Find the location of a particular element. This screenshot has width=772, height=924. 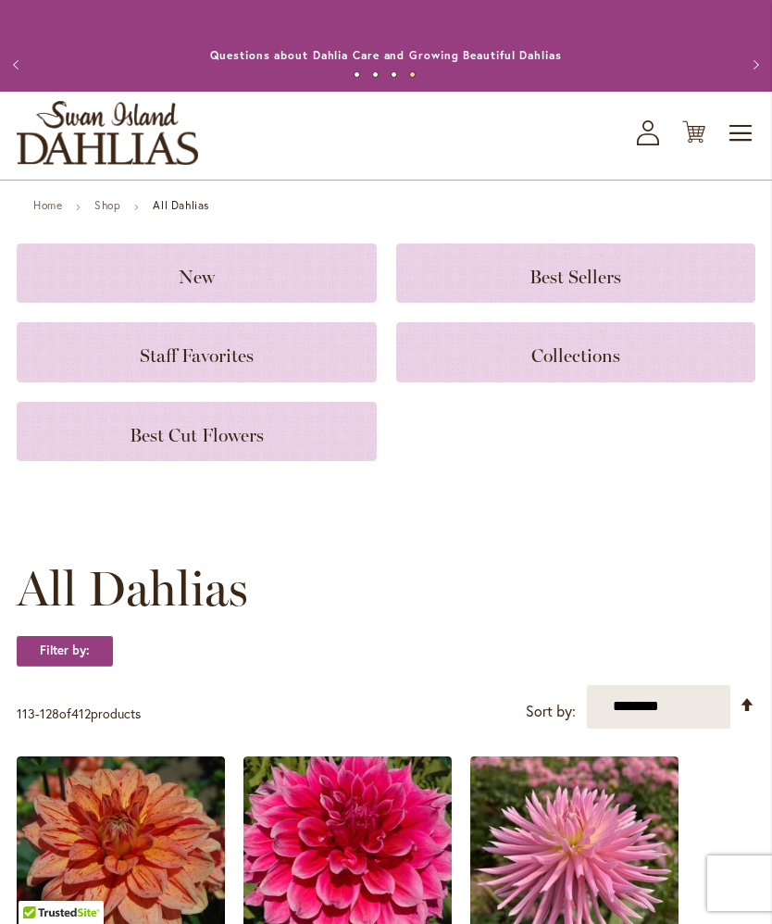

a: Best Sellers is located at coordinates (576, 273).